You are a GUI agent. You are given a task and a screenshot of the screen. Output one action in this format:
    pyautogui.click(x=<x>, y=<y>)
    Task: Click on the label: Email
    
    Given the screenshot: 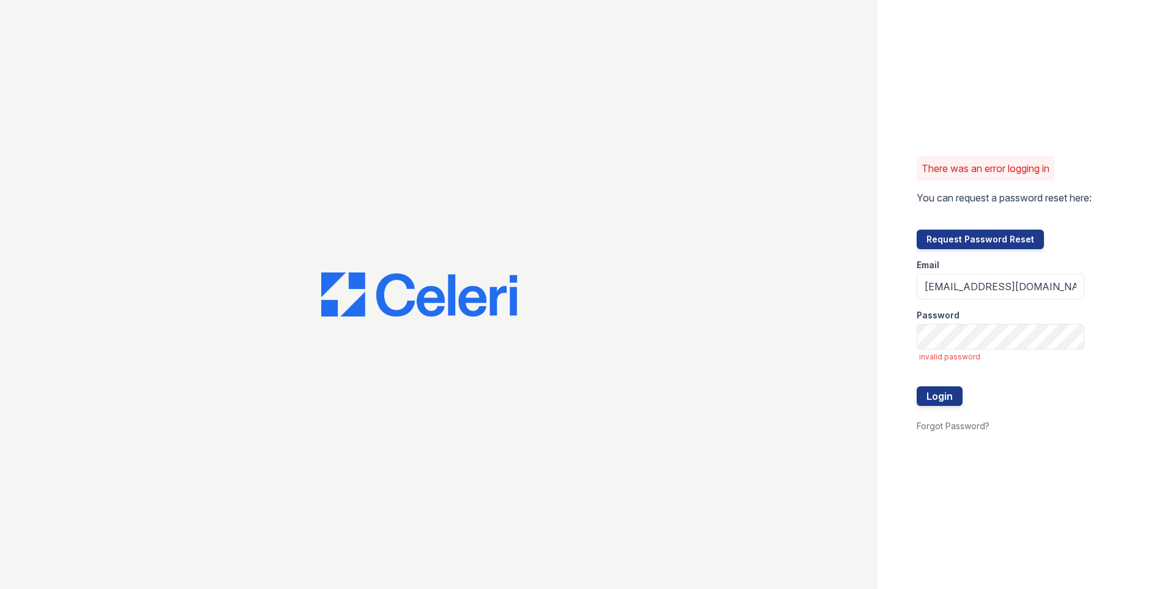 What is the action you would take?
    pyautogui.click(x=928, y=265)
    